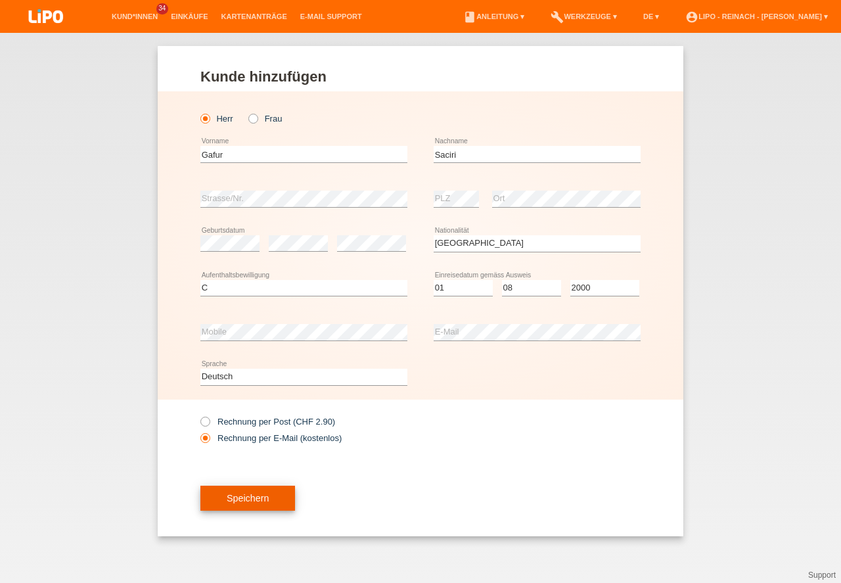 The image size is (841, 583). I want to click on a: LIPO pay, so click(46, 32).